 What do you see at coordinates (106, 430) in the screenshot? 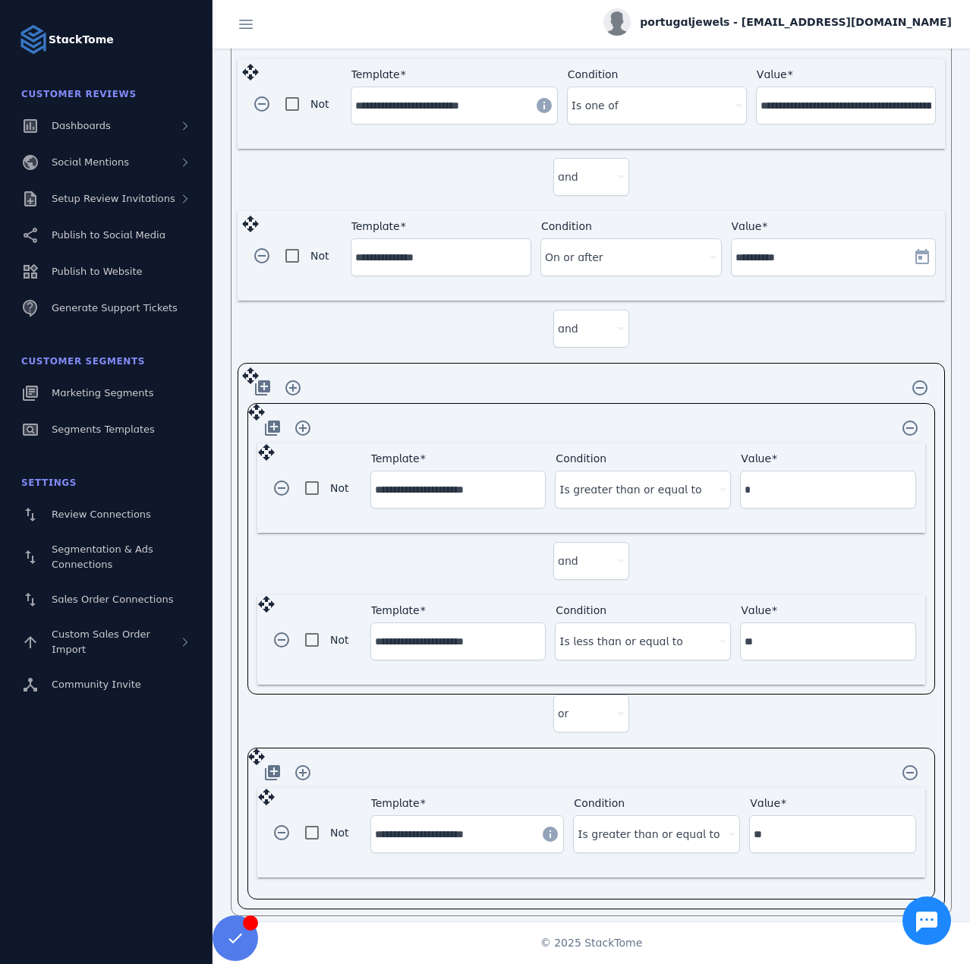
I see `a: Segments Templates` at bounding box center [106, 430].